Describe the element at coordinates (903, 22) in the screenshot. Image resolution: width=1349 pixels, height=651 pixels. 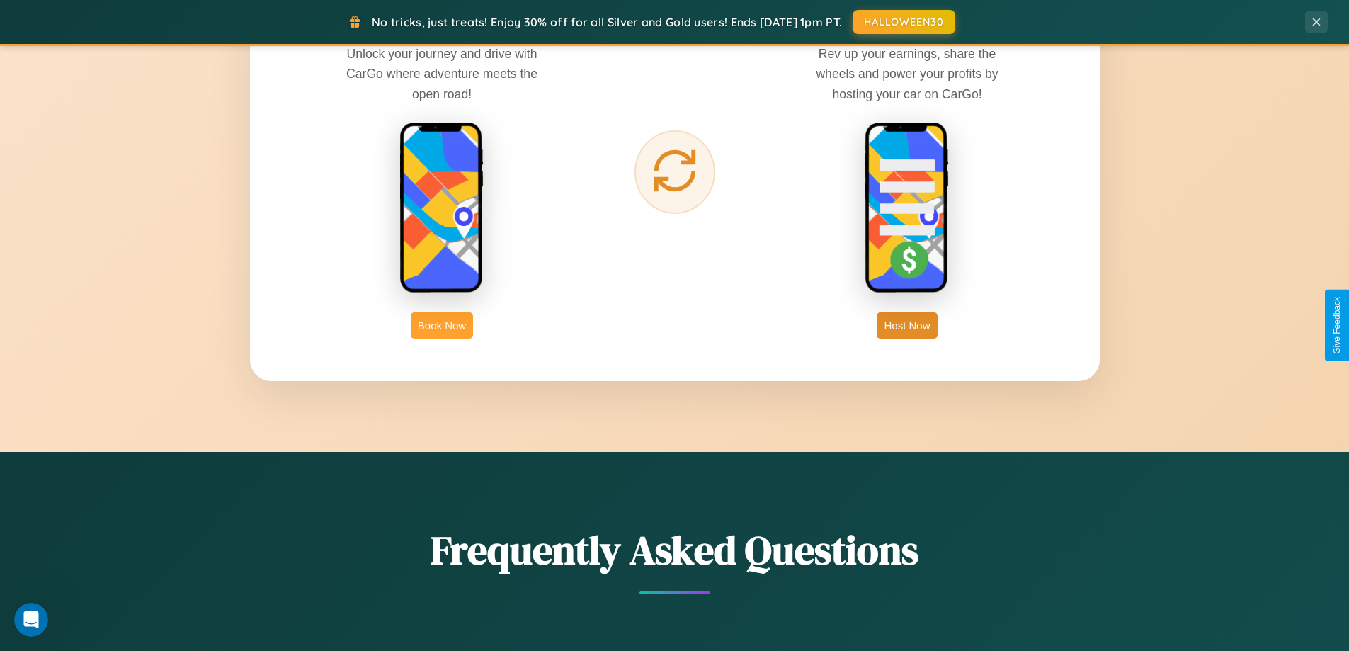
I see `button: HALLOWEEN30` at that location.